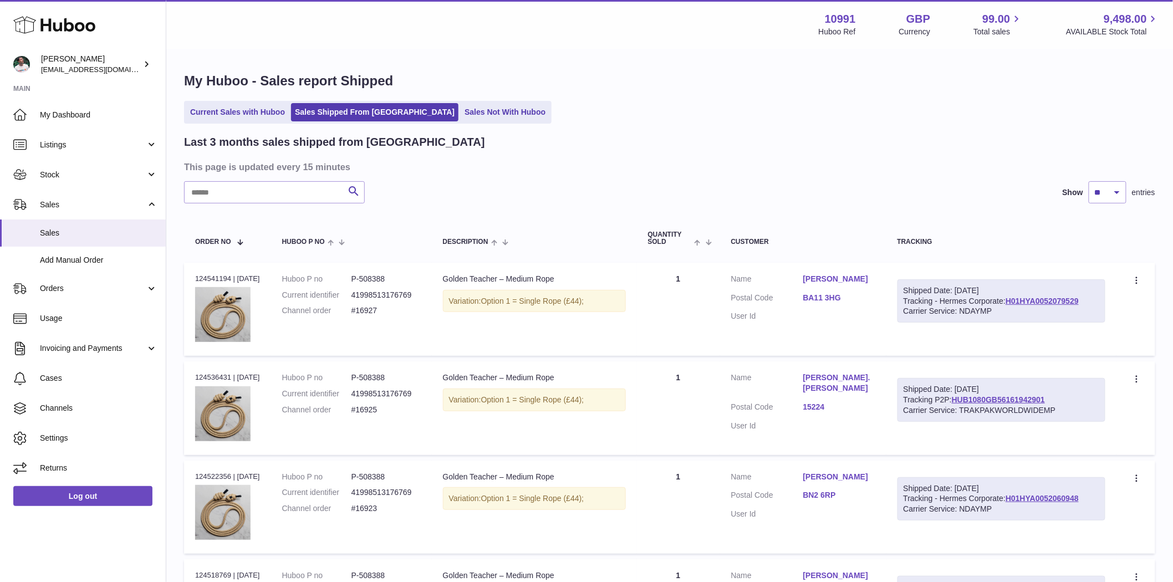  I want to click on span: Huboo P no, so click(303, 242).